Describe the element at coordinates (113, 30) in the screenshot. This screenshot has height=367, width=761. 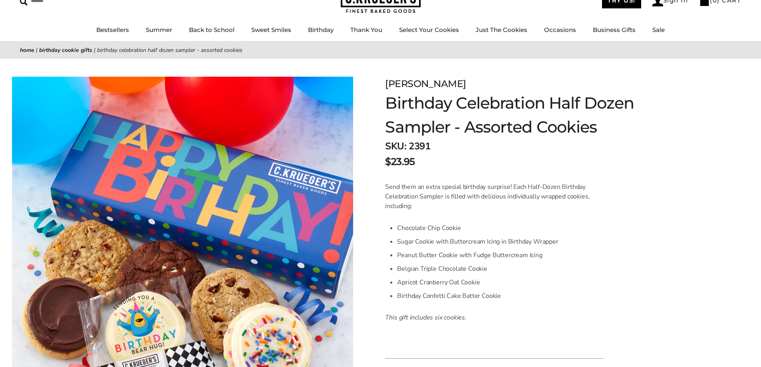
I see `a: Bestsellers` at that location.